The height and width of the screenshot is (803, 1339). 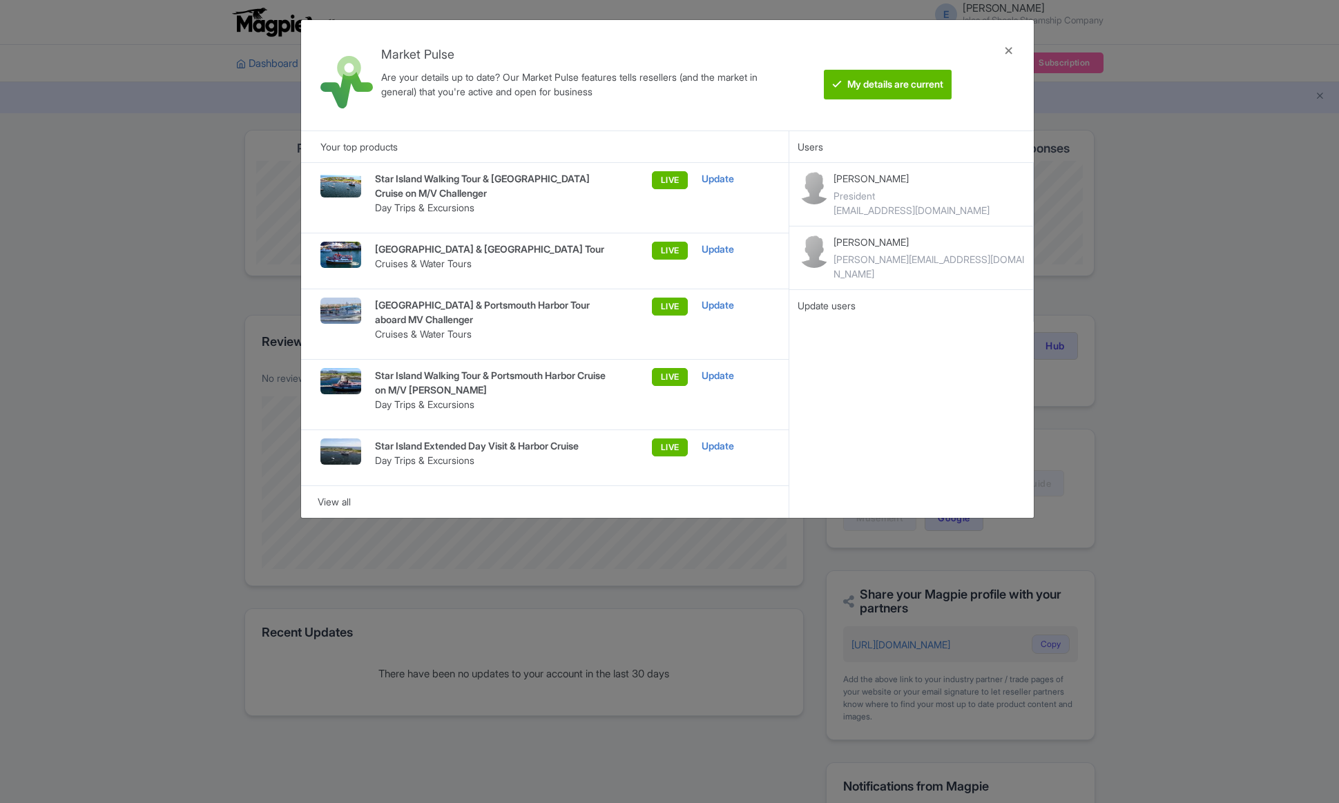 What do you see at coordinates (340, 311) in the screenshot?
I see `img: challenger1_hv3126.jpg` at bounding box center [340, 311].